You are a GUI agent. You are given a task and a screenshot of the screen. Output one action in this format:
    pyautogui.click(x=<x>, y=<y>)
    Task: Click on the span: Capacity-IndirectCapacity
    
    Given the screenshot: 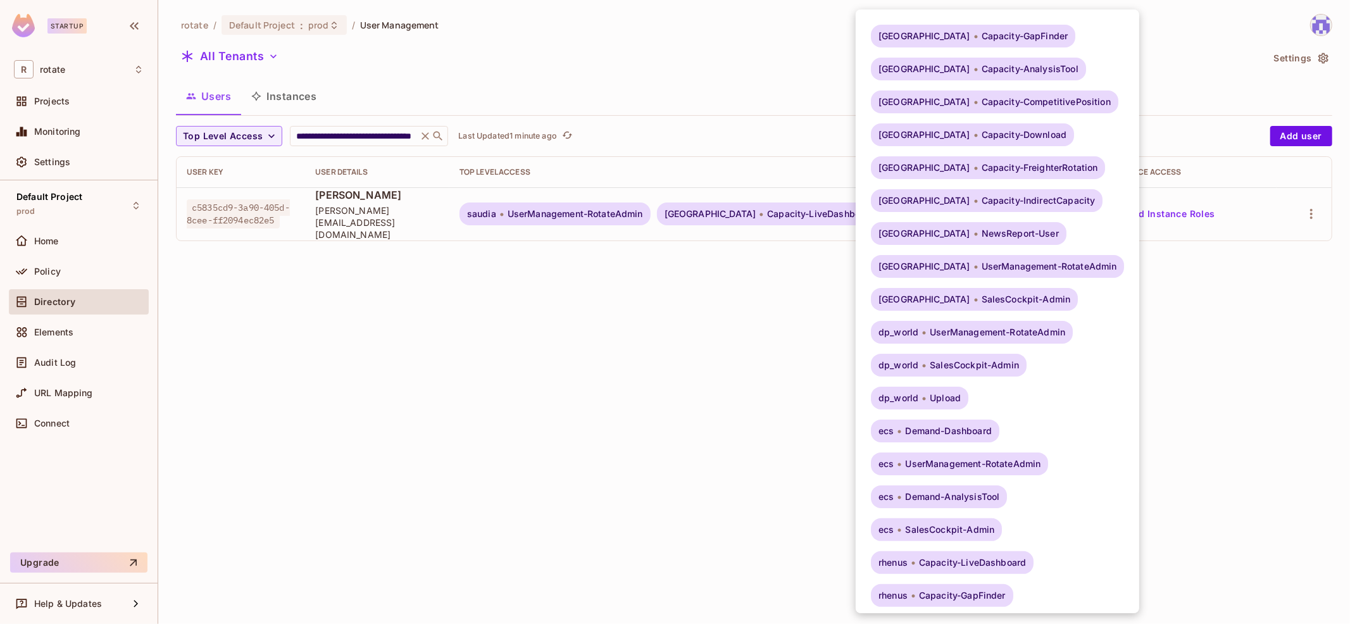 What is the action you would take?
    pyautogui.click(x=1038, y=201)
    